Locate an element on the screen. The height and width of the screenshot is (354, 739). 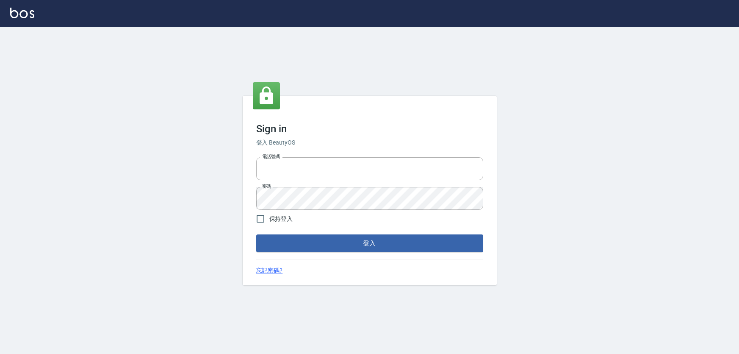
h6: 登入 BeautyOS is located at coordinates (370, 142).